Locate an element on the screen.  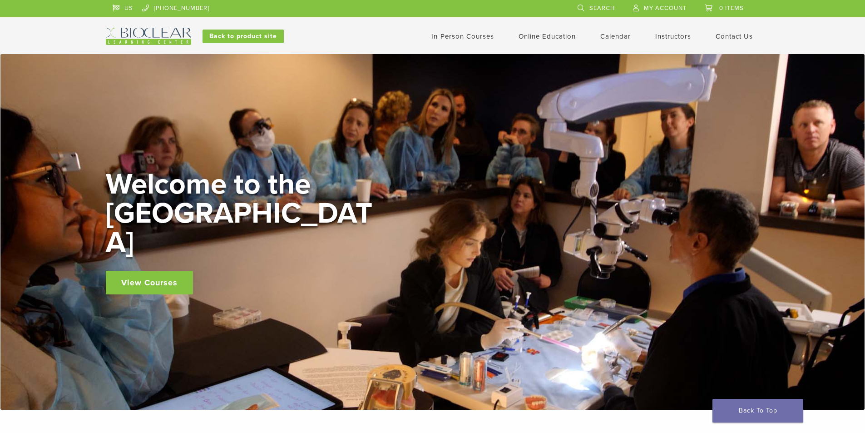
a: Online Education is located at coordinates (547, 36).